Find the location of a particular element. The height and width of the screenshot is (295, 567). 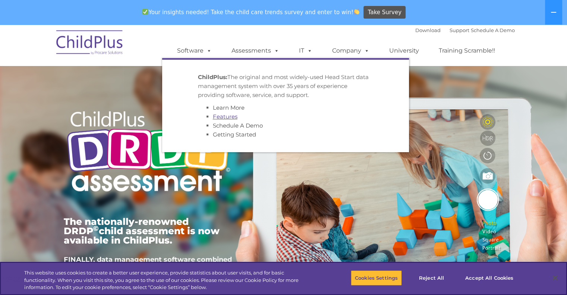

a: Features is located at coordinates (225, 116).